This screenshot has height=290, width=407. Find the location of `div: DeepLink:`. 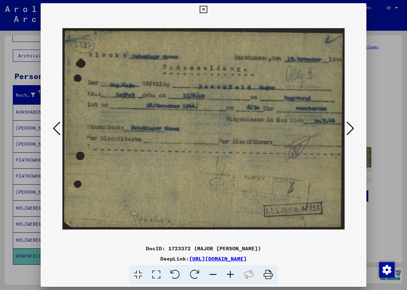

div: DeepLink: is located at coordinates (204, 259).